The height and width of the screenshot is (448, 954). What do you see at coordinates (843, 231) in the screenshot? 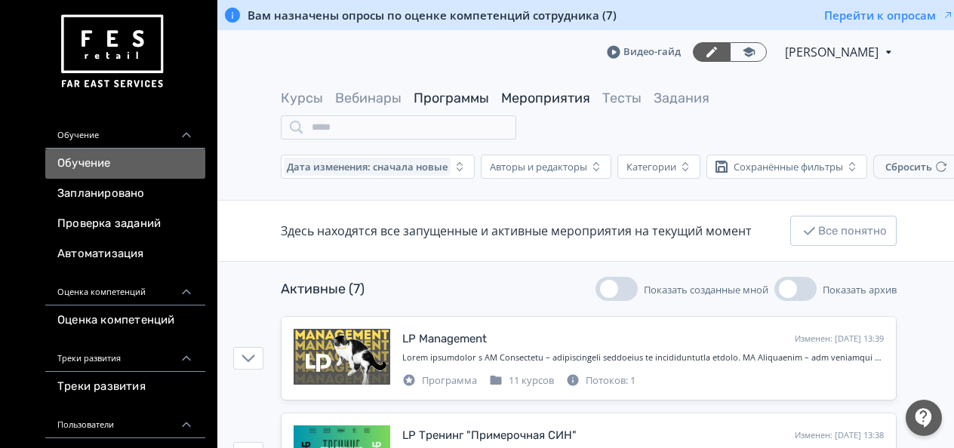
I see `button: Все понятно` at bounding box center [843, 231].